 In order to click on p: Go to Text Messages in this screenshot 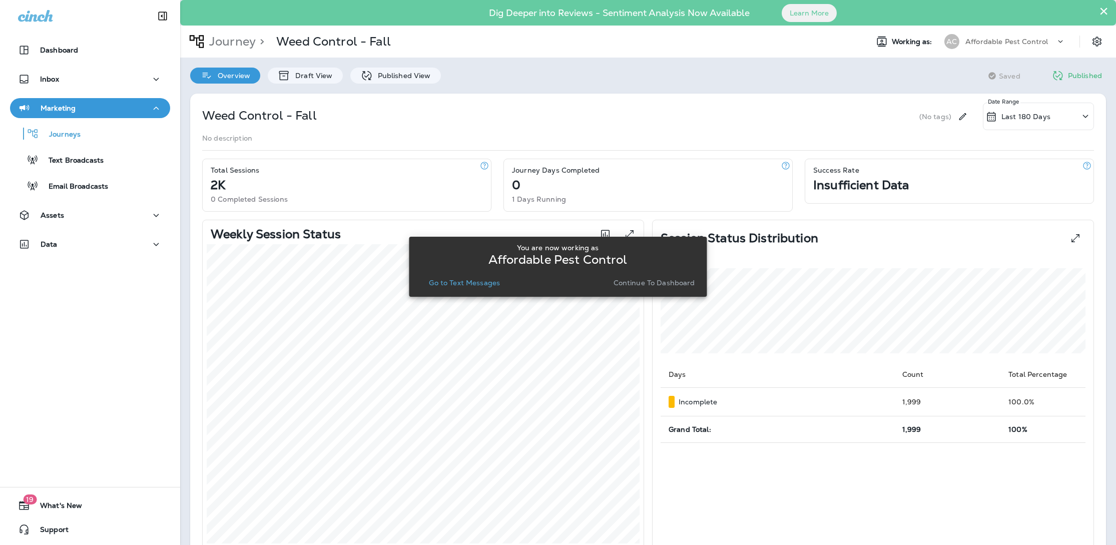, I will do `click(465, 283)`.